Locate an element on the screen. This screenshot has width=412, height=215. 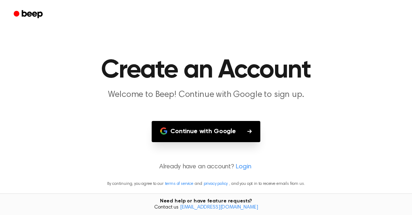
h1: Create an Account is located at coordinates (206, 70).